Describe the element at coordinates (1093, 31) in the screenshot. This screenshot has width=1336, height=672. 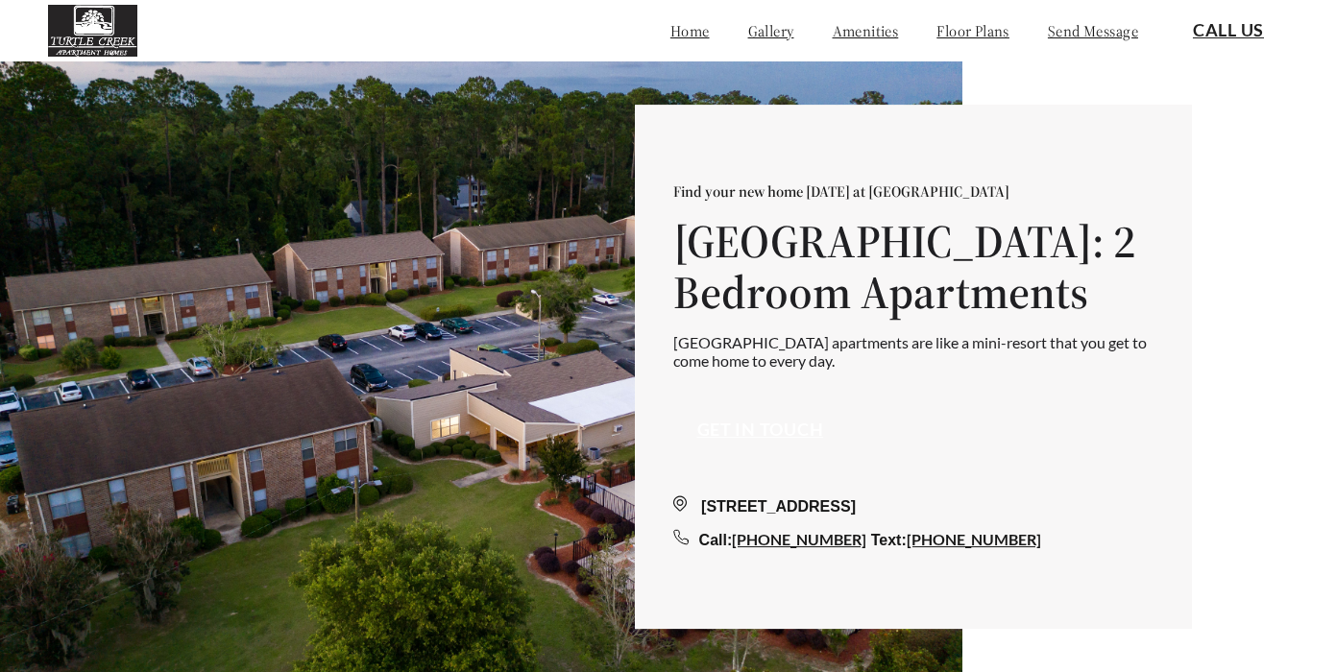
I see `a: send message` at that location.